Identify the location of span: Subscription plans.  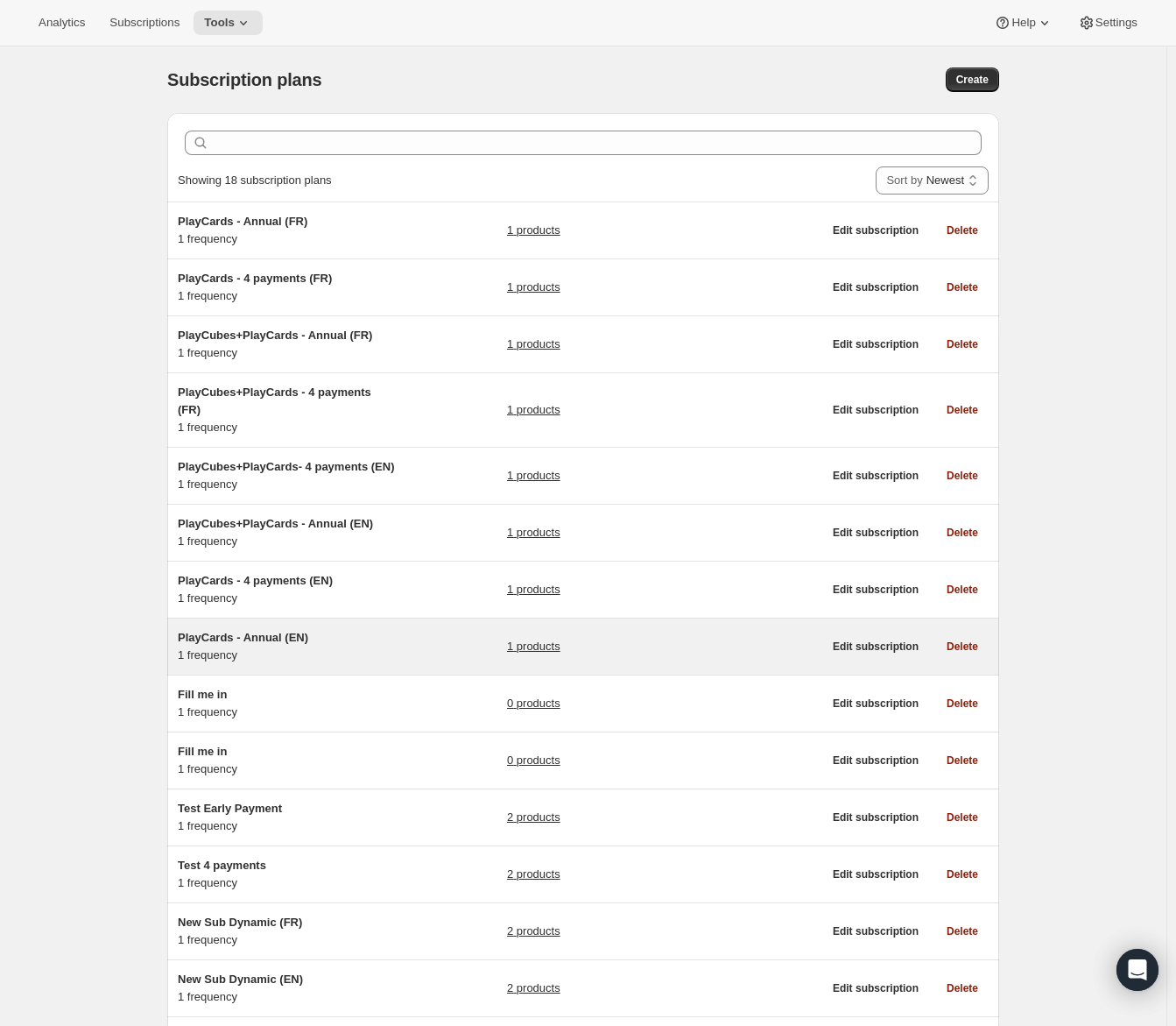
(245, 80).